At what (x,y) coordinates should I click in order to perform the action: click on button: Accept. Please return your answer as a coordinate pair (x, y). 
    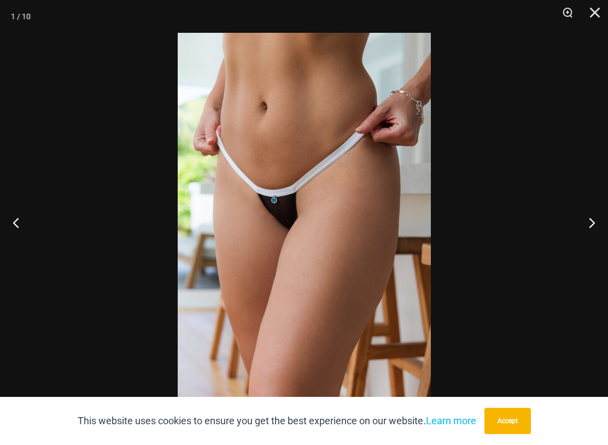
    Looking at the image, I should click on (507, 421).